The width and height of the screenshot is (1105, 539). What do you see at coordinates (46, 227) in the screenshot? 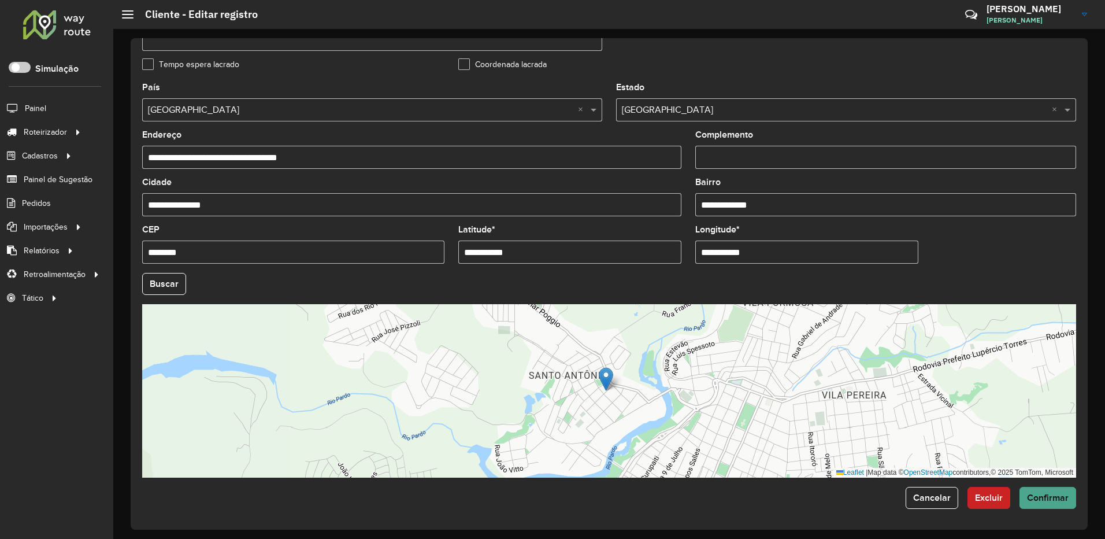
I see `span: Importações` at bounding box center [46, 227].